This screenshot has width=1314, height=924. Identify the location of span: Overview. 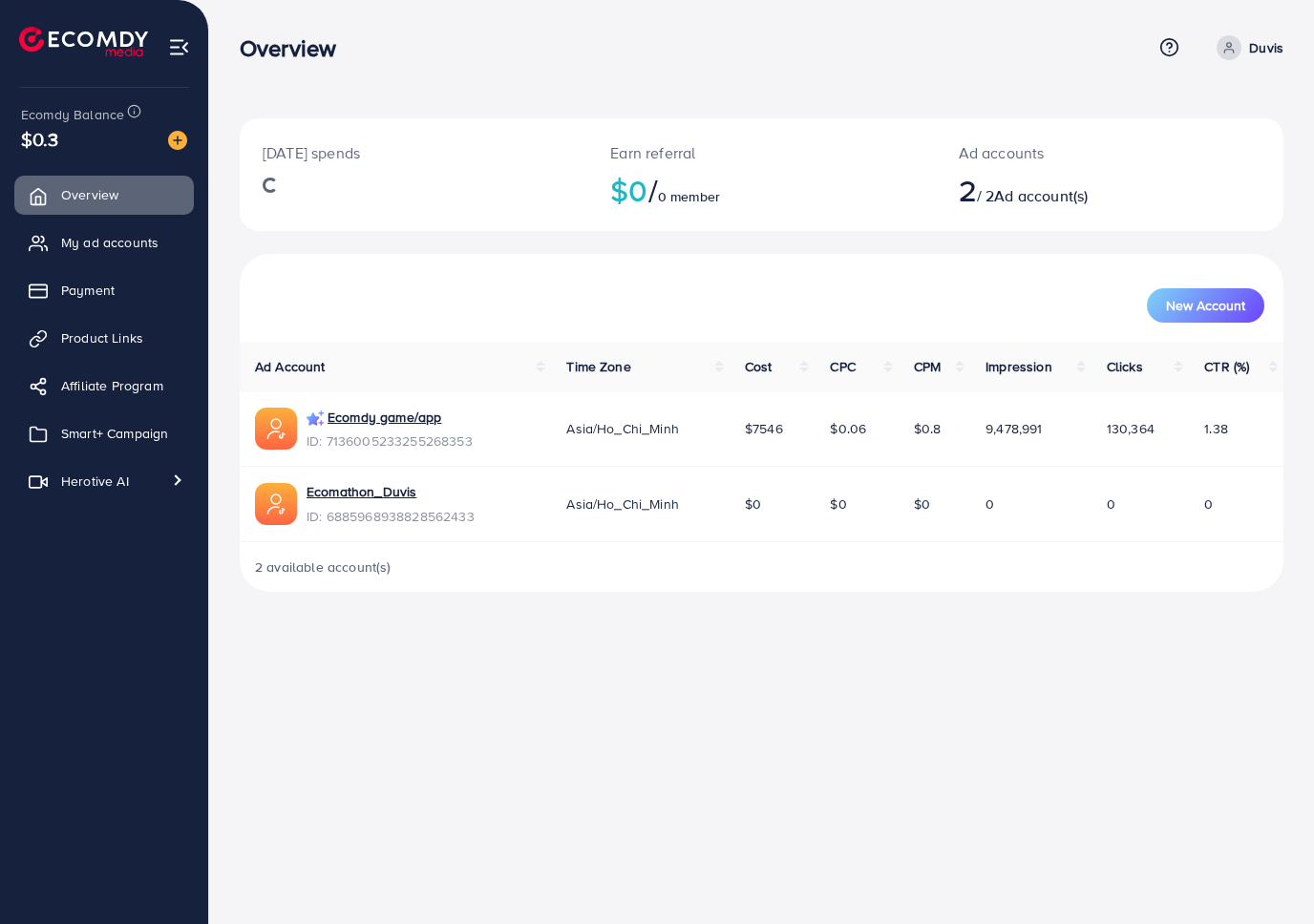
(90, 195).